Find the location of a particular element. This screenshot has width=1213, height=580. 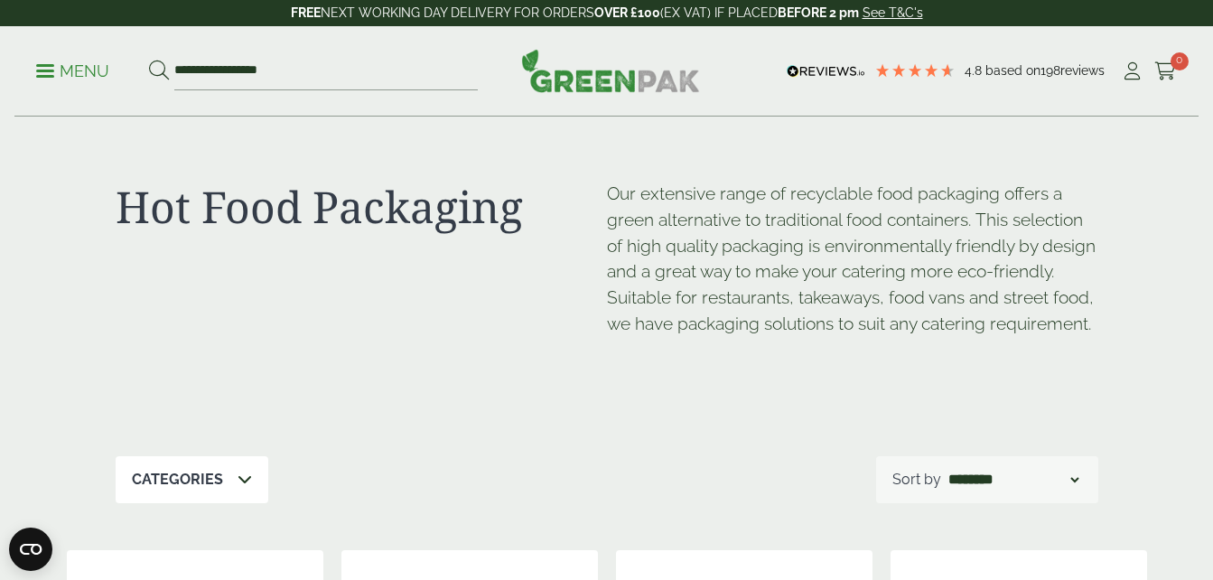

p: Our extensive range of recyclable food packaging offers a green alternative to traditional food c... is located at coordinates (853, 258).